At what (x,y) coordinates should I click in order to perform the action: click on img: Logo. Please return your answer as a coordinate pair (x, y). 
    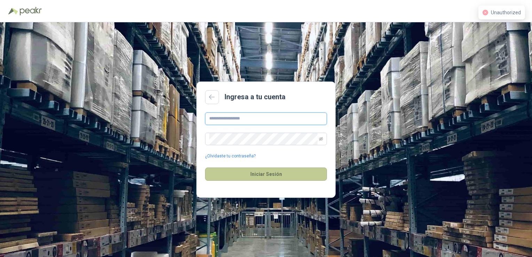
    Looking at the image, I should click on (13, 11).